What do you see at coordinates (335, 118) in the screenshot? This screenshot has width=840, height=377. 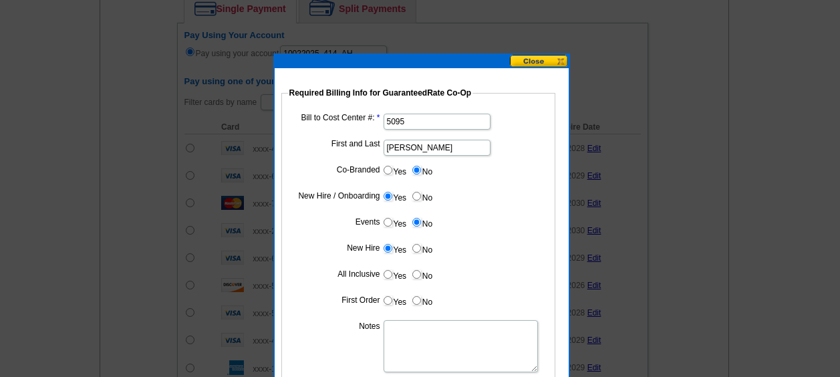 I see `label: Bill to Cost Center #:` at bounding box center [335, 118].